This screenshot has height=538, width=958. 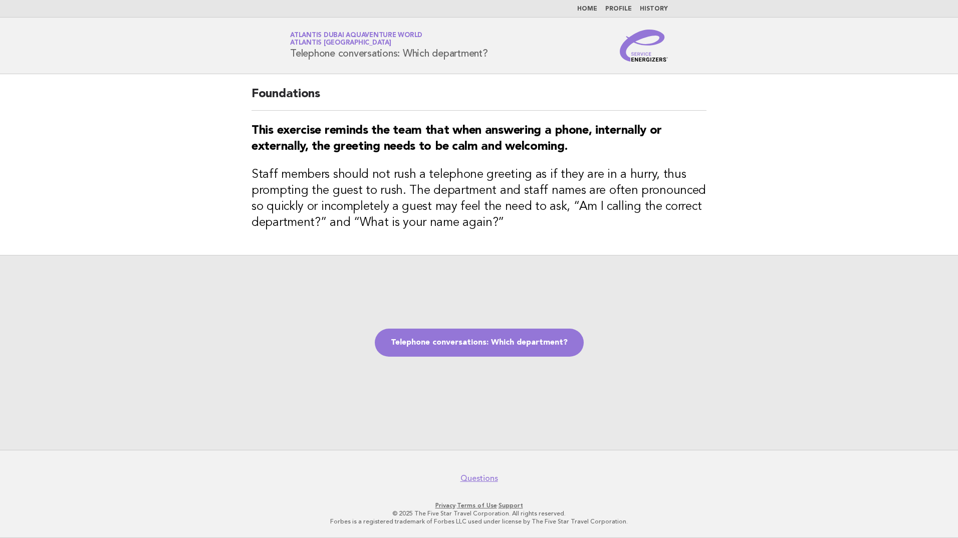 What do you see at coordinates (618, 9) in the screenshot?
I see `a: Profile` at bounding box center [618, 9].